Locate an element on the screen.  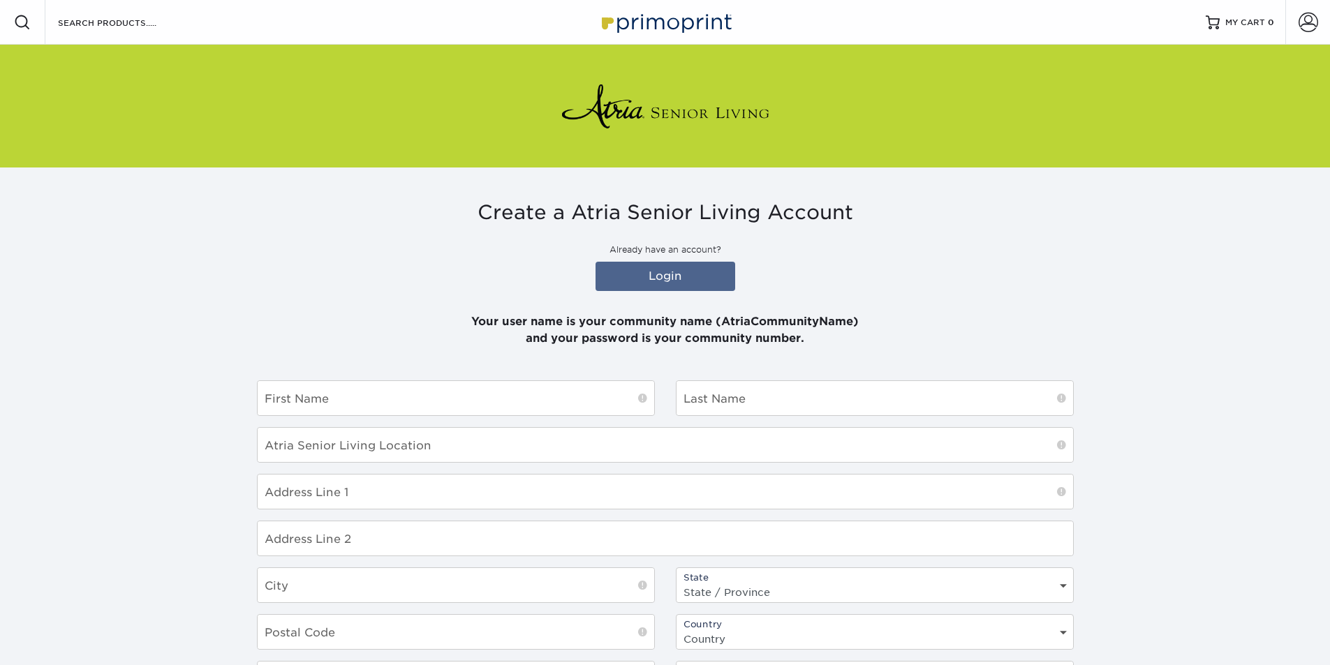
img: Primoprint is located at coordinates (665, 22).